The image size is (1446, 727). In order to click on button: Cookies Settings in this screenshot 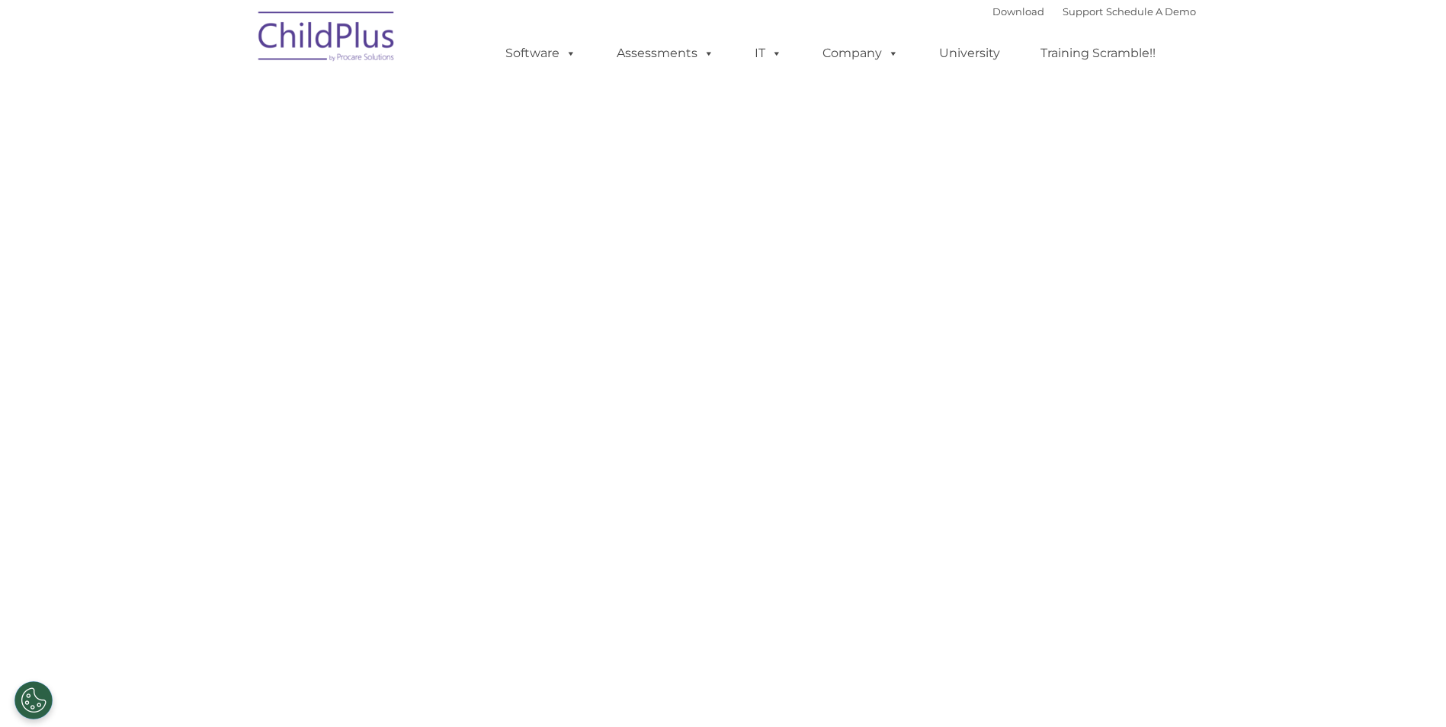, I will do `click(34, 701)`.